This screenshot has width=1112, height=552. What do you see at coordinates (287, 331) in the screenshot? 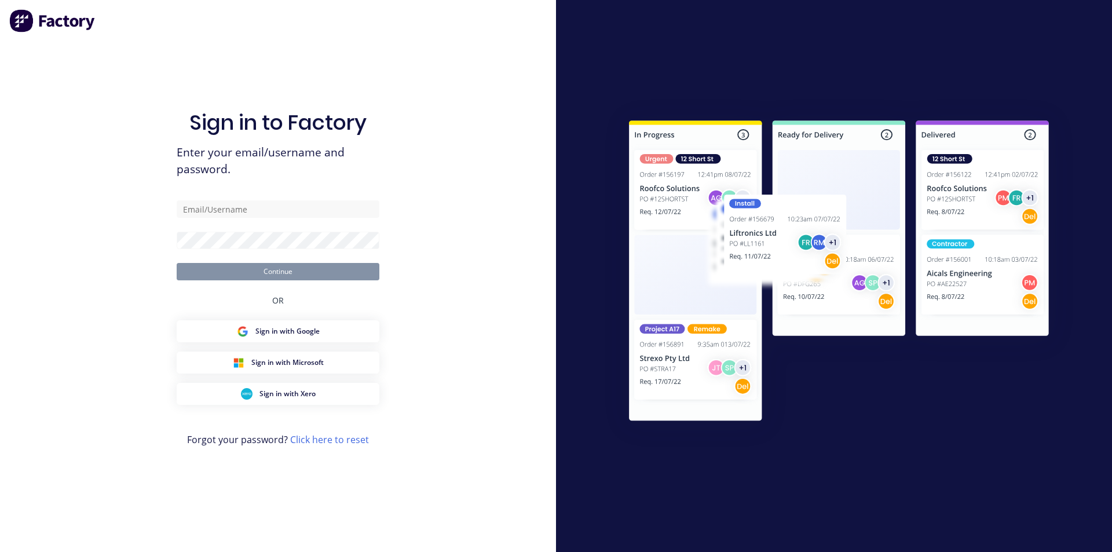
I see `span: Sign in with Google` at bounding box center [287, 331].